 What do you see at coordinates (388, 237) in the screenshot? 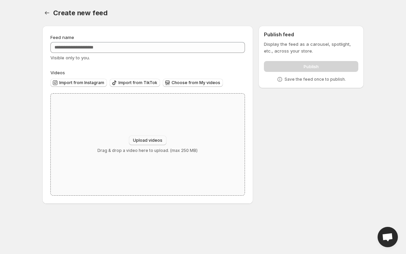
I see `a: Open chat` at bounding box center [388, 237].